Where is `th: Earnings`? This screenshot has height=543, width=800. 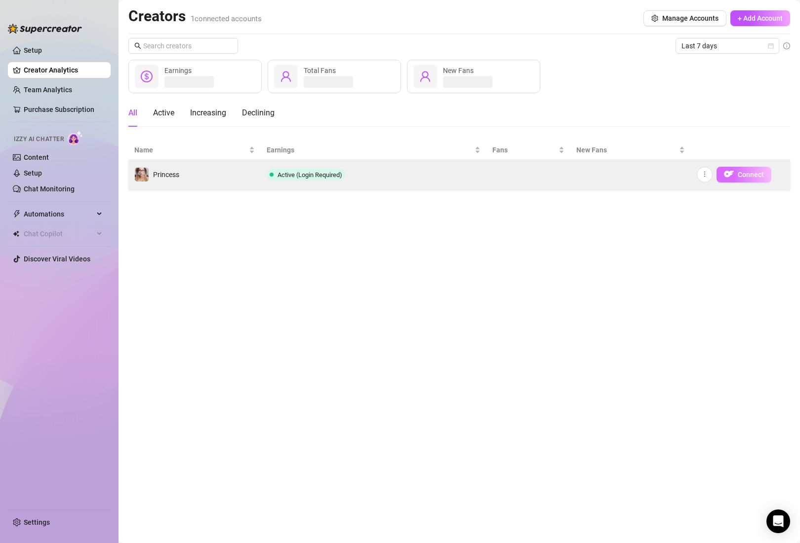 th: Earnings is located at coordinates (373, 150).